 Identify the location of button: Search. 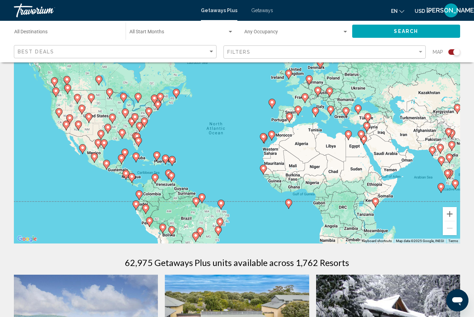
(407, 31).